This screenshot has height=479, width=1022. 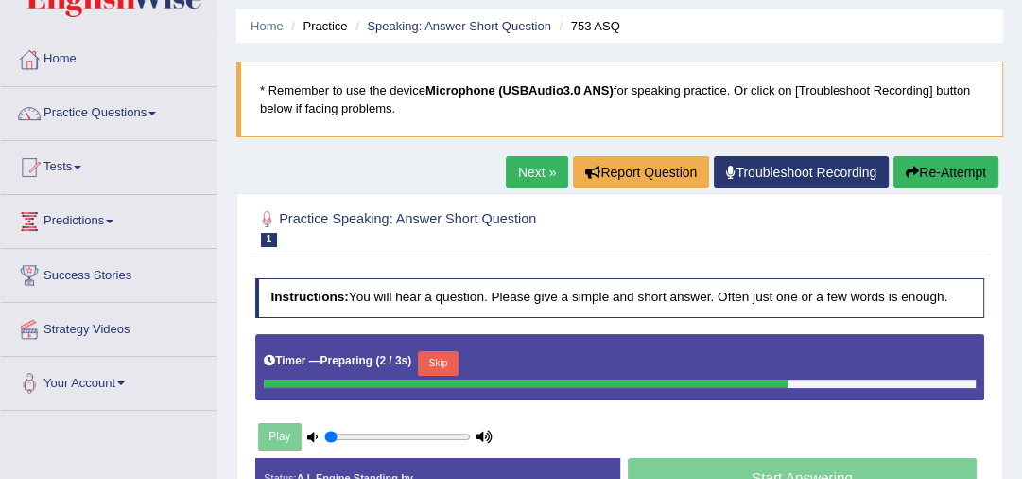 What do you see at coordinates (270, 239) in the screenshot?
I see `span: 1` at bounding box center [270, 239].